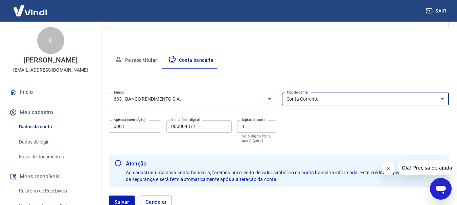  Describe the element at coordinates (54, 142) in the screenshot. I see `a: Dados de login` at that location.